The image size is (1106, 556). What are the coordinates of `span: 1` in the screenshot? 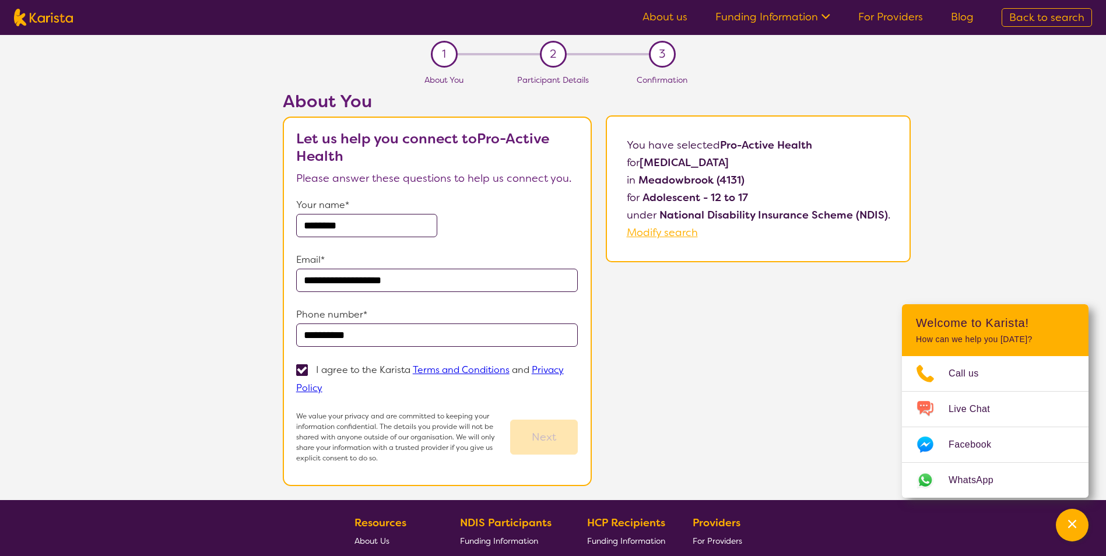 It's located at (444, 54).